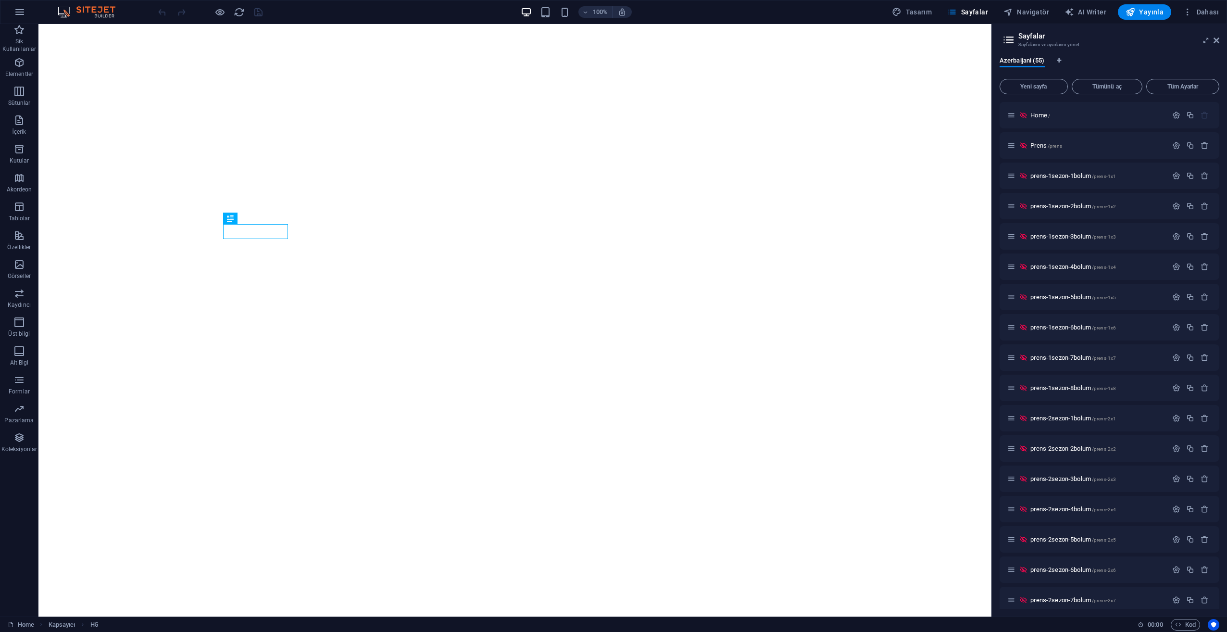 The height and width of the screenshot is (632, 1227). Describe the element at coordinates (1097, 357) in the screenshot. I see `div: prens-1sezon-7bolum/prens-1x7` at that location.